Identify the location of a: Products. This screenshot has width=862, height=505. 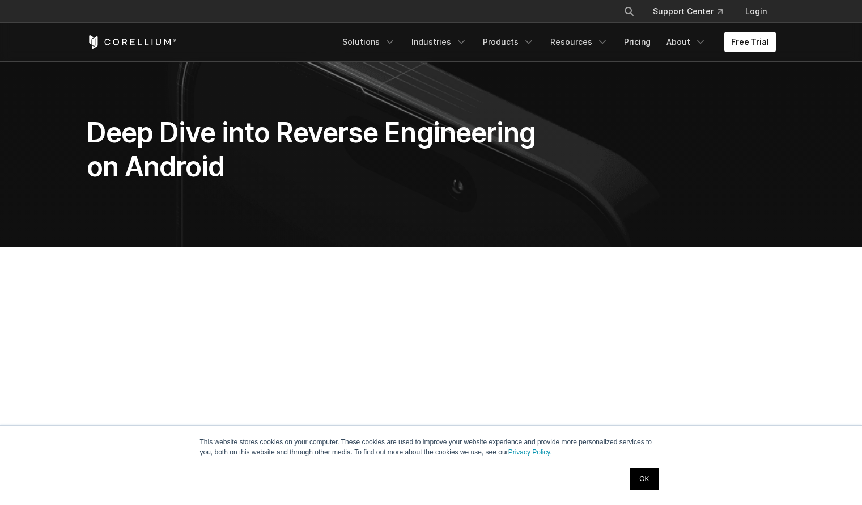
(509, 42).